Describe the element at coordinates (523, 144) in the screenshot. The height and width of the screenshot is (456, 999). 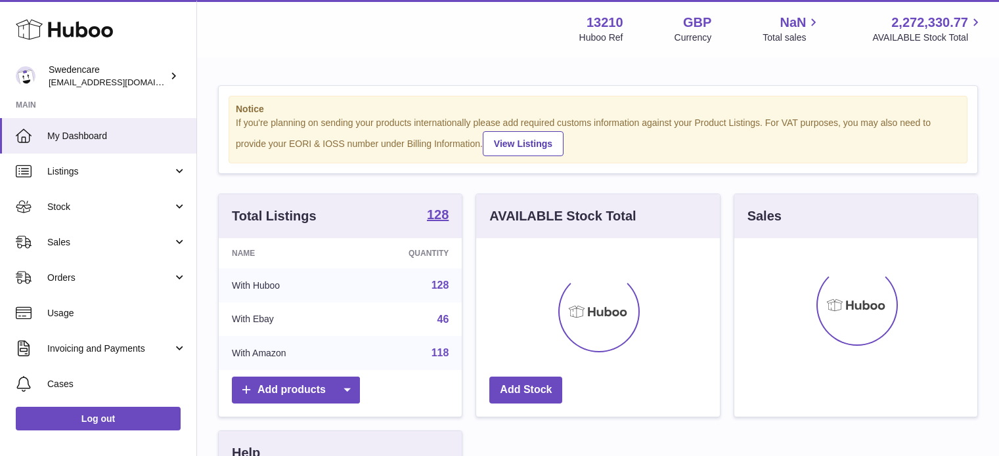
I see `a: View Listings` at that location.